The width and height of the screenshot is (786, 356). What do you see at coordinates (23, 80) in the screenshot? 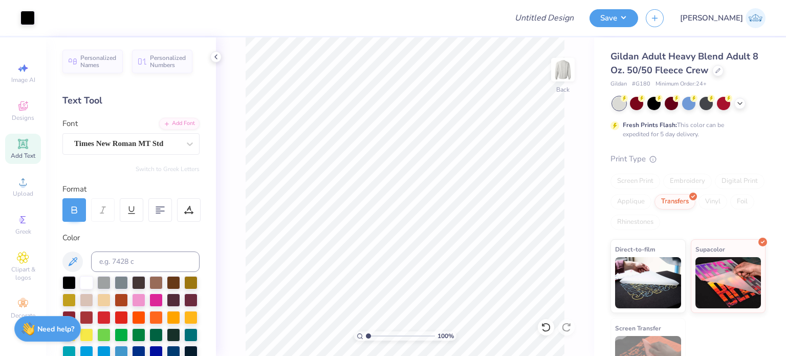
I see `span: Image AI` at bounding box center [23, 80].